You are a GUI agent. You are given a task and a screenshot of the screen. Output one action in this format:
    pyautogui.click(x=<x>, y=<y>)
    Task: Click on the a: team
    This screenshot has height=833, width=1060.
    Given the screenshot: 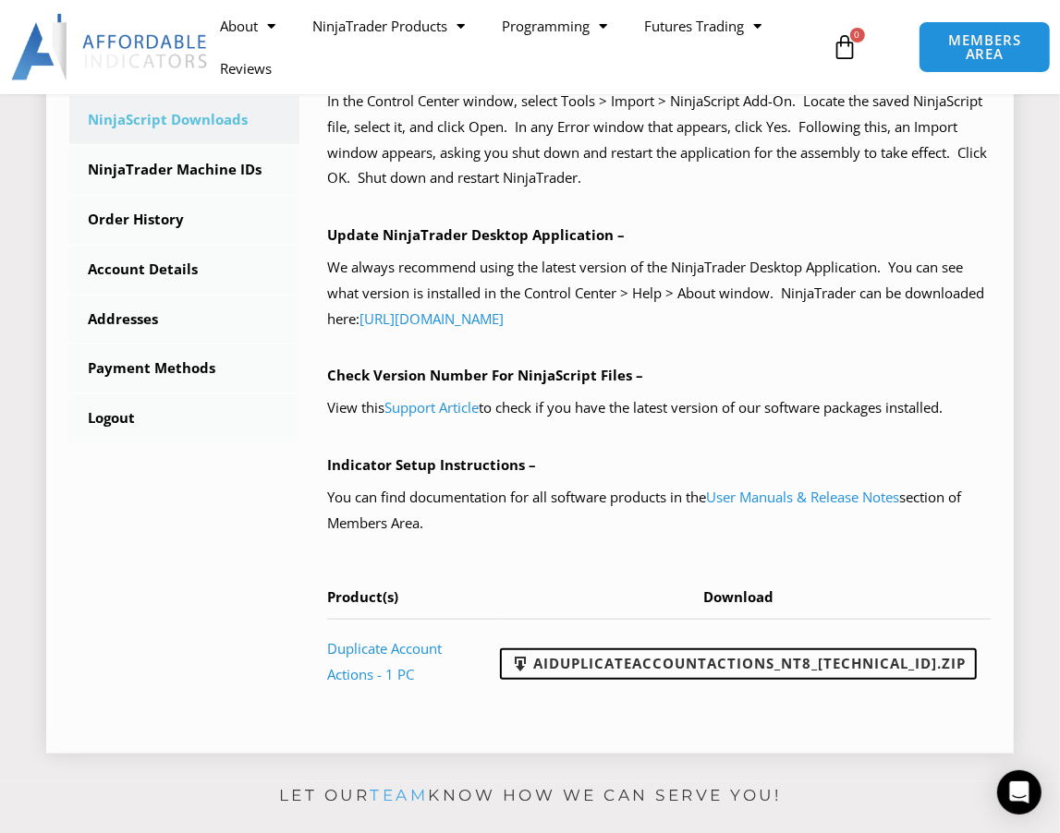 What is the action you would take?
    pyautogui.click(x=398, y=796)
    